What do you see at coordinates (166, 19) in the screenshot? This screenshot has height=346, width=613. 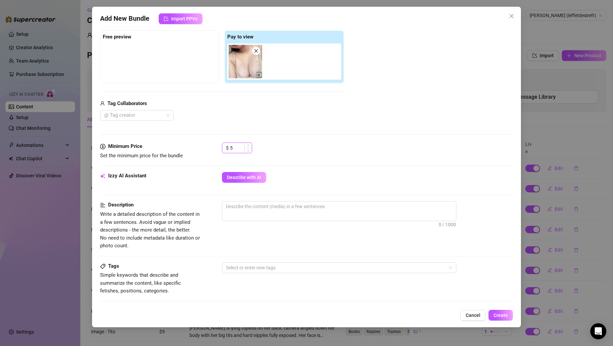 I see `span: import` at bounding box center [166, 19].